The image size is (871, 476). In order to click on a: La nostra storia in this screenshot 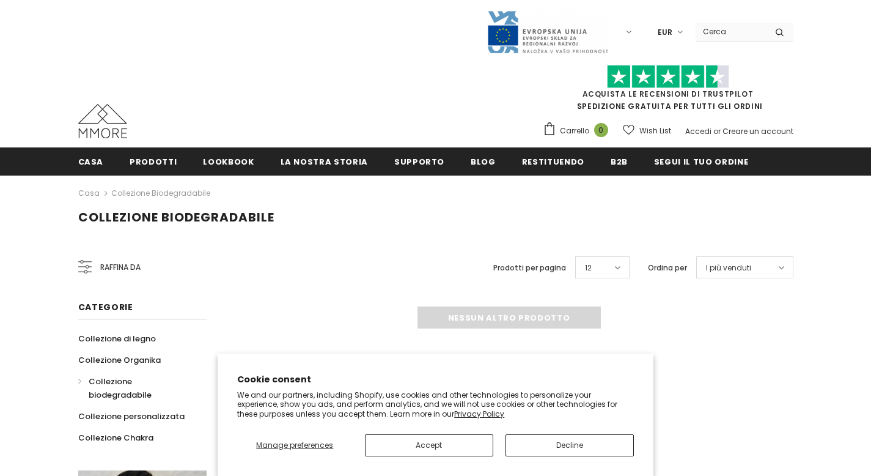, I will do `click(324, 161)`.